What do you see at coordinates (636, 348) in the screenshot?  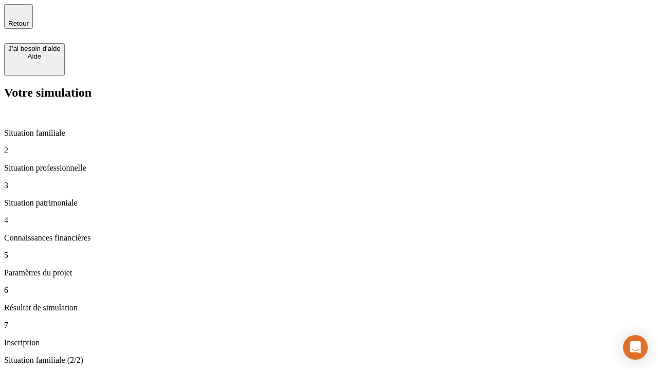 I see `div: Open Intercom Messenger` at bounding box center [636, 348].